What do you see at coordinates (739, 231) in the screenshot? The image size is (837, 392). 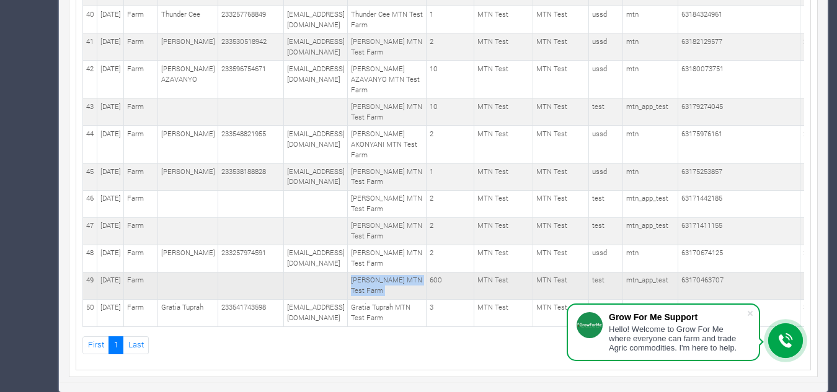 I see `td: 63171411155` at bounding box center [739, 231].